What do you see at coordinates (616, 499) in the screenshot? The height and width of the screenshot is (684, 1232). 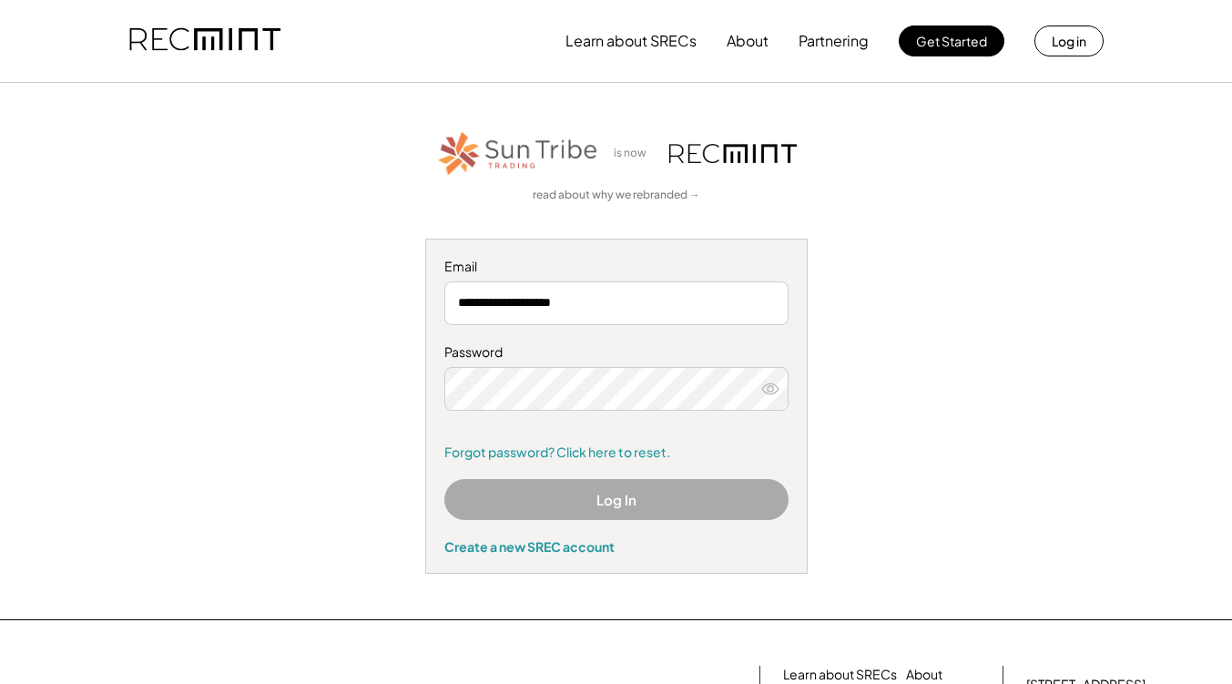 I see `button: Log In` at bounding box center [616, 499].